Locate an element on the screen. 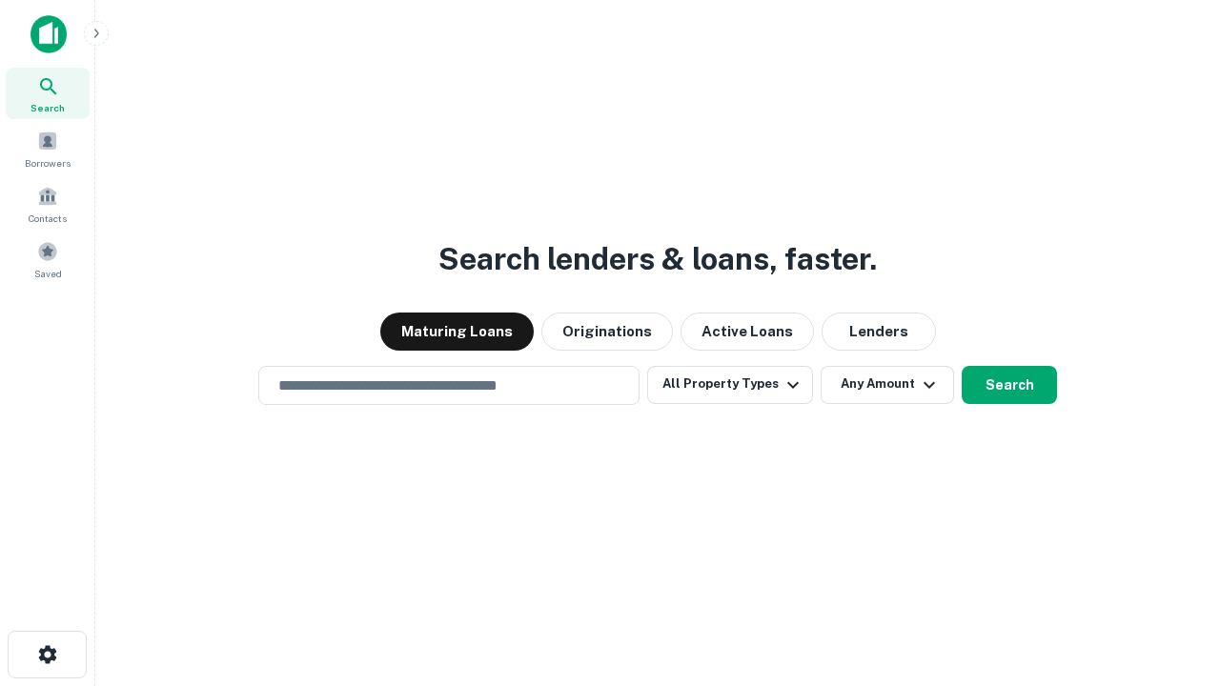 Image resolution: width=1220 pixels, height=686 pixels. button: Active Loans is located at coordinates (747, 332).